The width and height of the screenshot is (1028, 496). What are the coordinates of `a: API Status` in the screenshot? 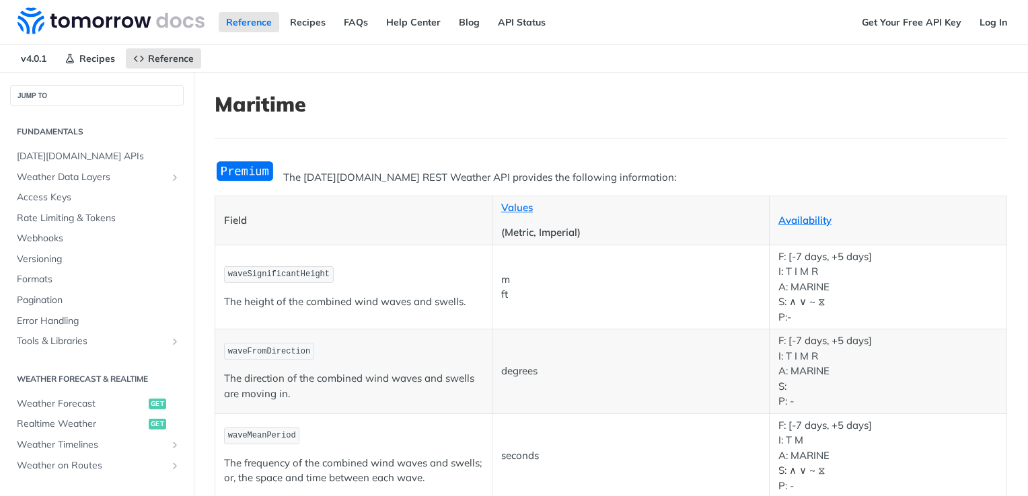 It's located at (521, 22).